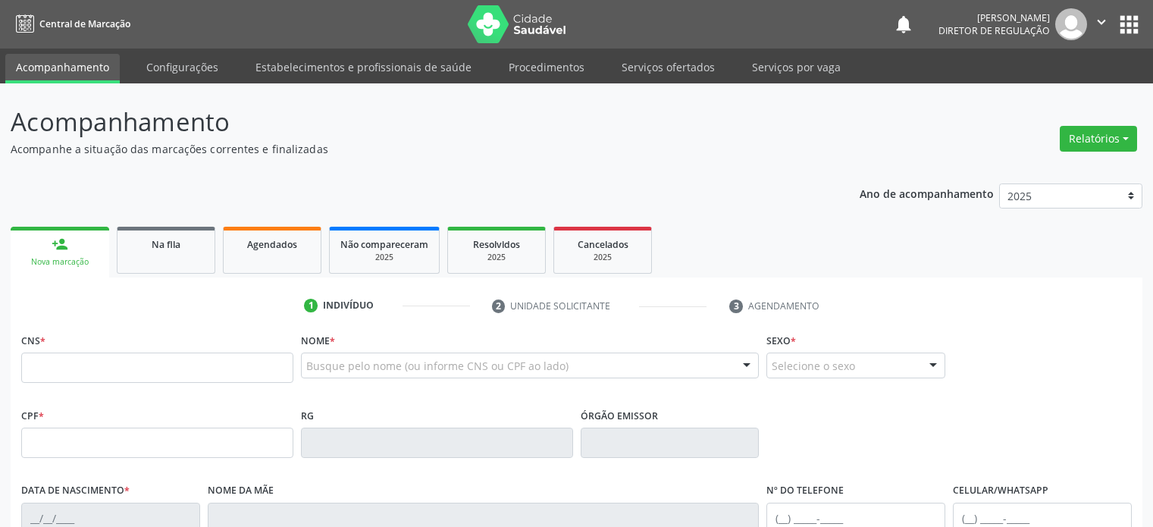 This screenshot has width=1153, height=527. What do you see at coordinates (75, 490) in the screenshot?
I see `label: Data de nascimento` at bounding box center [75, 490].